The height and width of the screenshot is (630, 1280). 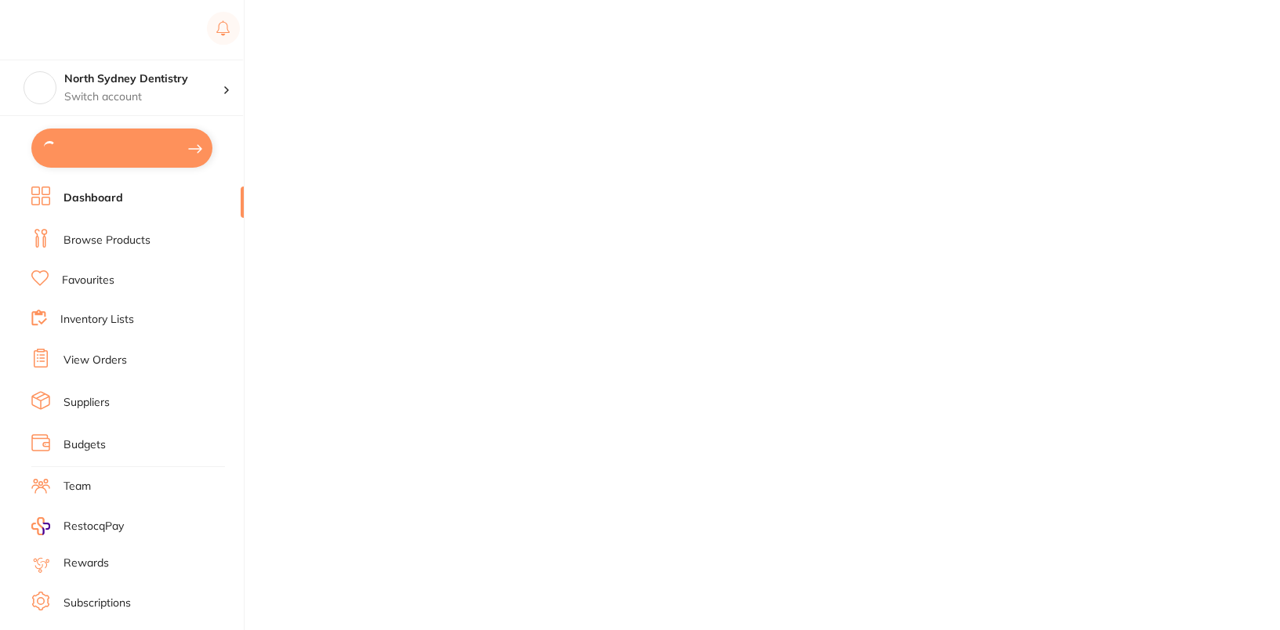 I want to click on a: Budgets, so click(x=85, y=445).